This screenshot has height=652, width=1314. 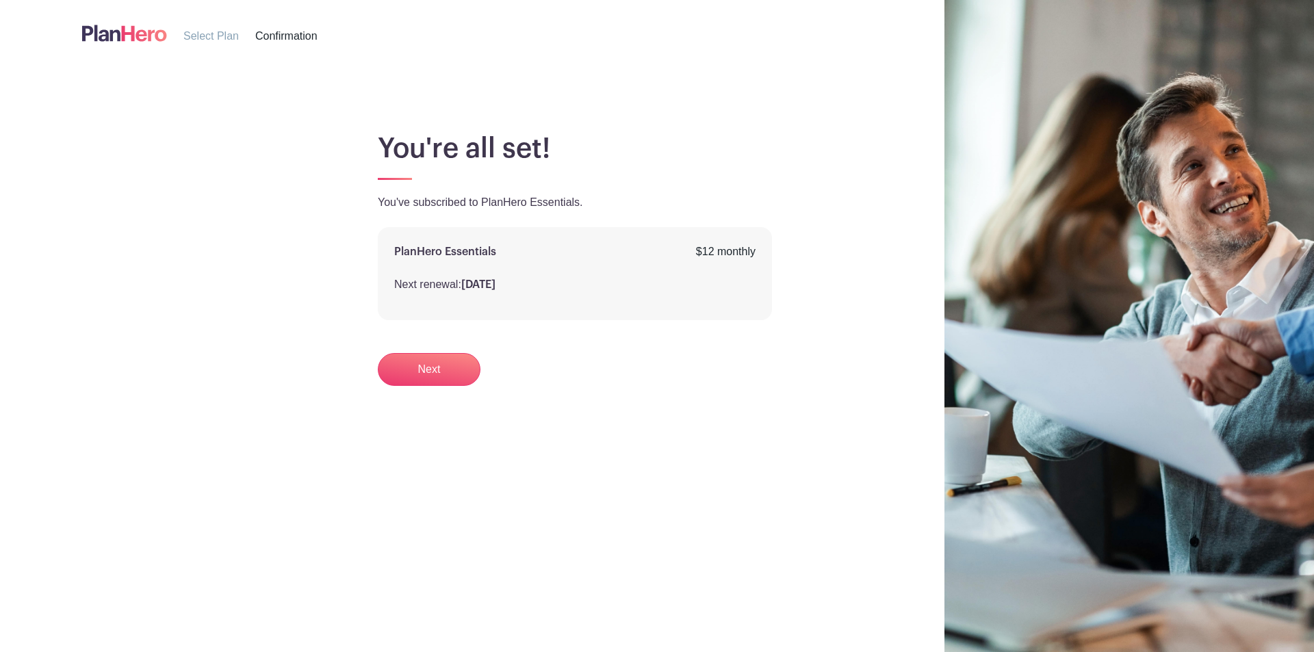 I want to click on span: $12 monthly, so click(x=726, y=252).